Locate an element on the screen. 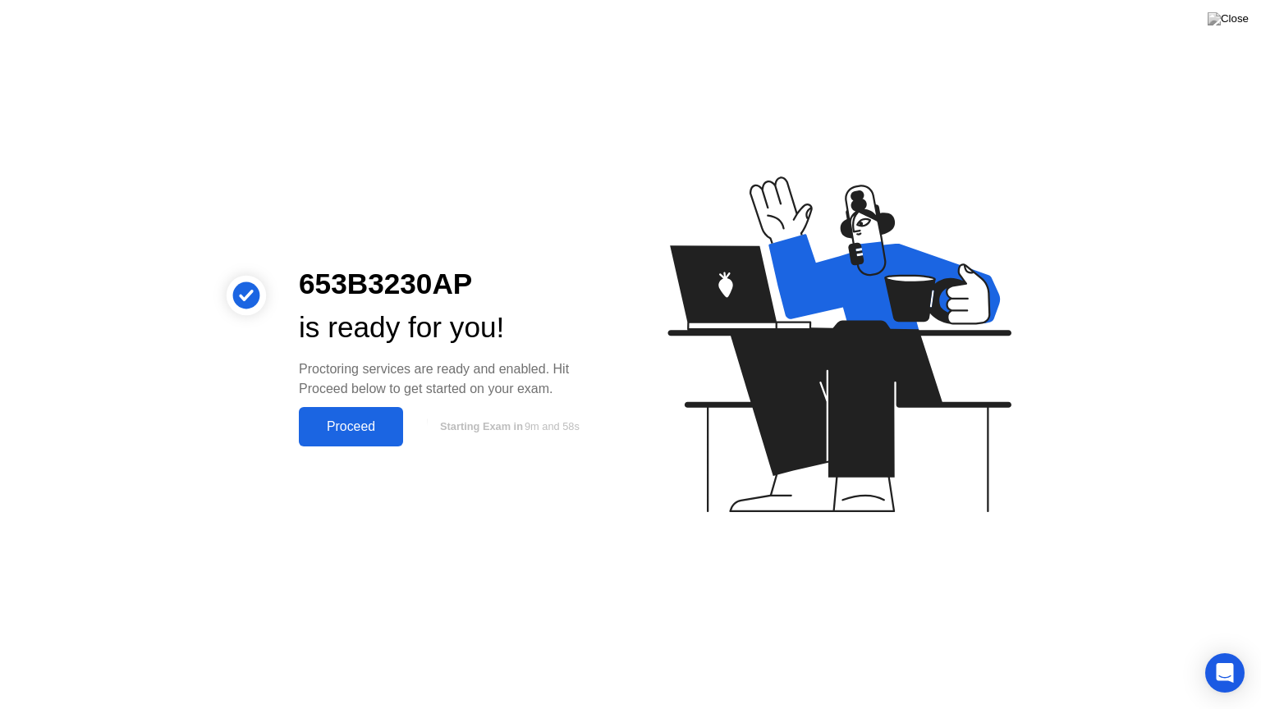  div: Proctoring services are ready and enabled. Hit Proceed below to get started on your exam. is located at coordinates (452, 379).